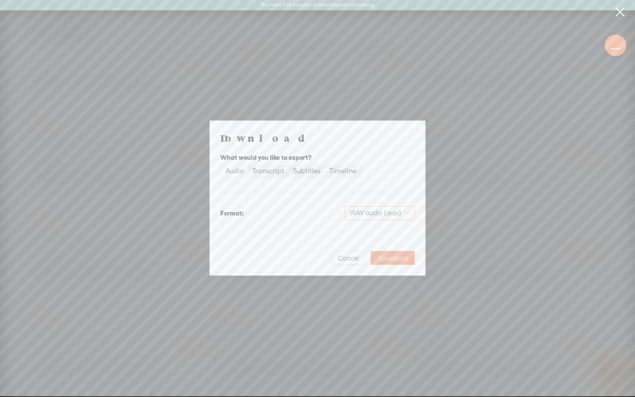  Describe the element at coordinates (348, 258) in the screenshot. I see `span: Cancel` at that location.